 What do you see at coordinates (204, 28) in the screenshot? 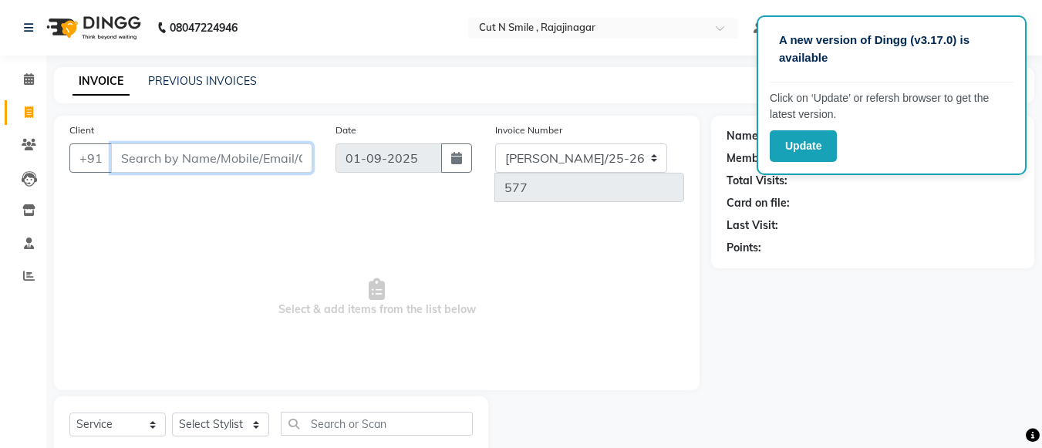
I see `b: 08047224946` at bounding box center [204, 28].